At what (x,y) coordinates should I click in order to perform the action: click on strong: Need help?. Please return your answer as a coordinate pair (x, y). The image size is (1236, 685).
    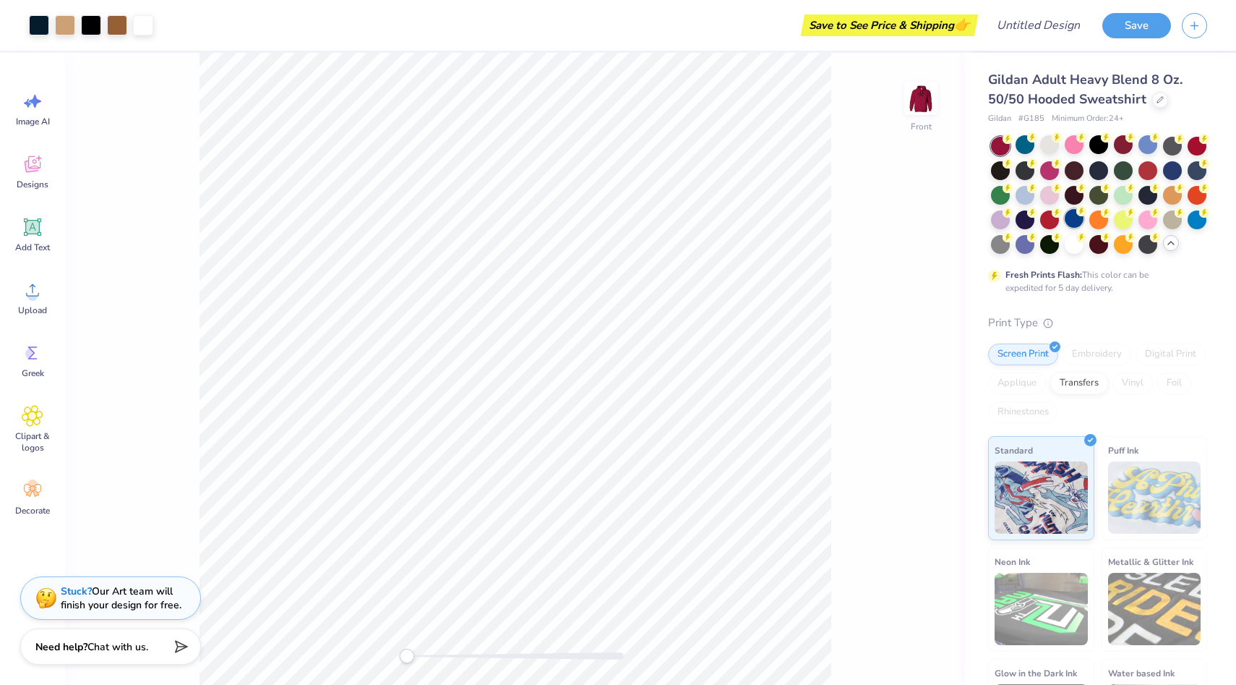
    Looking at the image, I should click on (61, 646).